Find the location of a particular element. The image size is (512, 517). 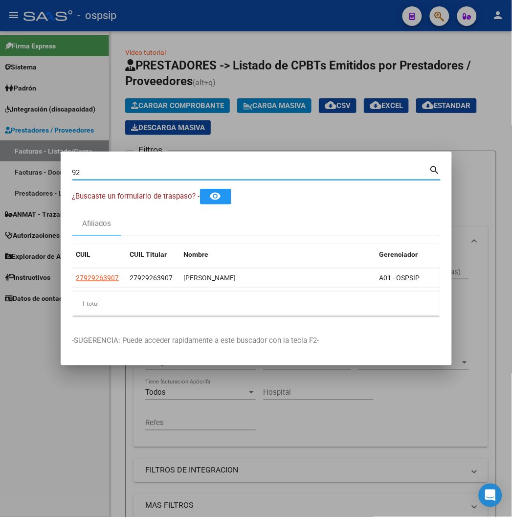

div: Afiliados is located at coordinates (96, 223).